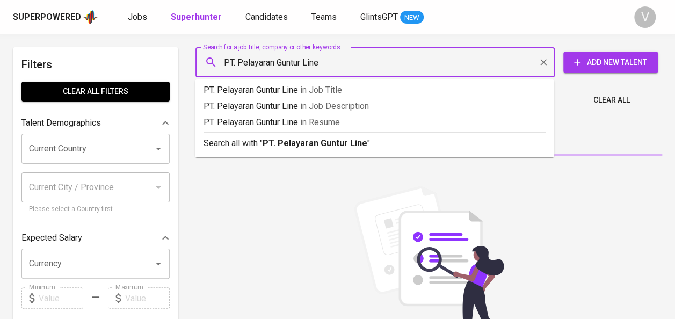 This screenshot has height=319, width=675. I want to click on div: Superpowered, so click(47, 17).